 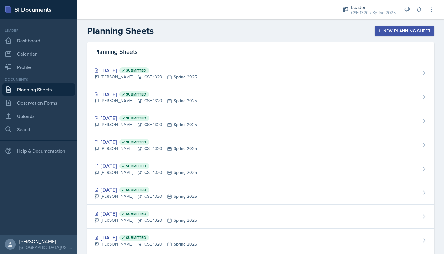 What do you see at coordinates (39, 103) in the screenshot?
I see `a: Observation Forms` at bounding box center [39, 103].